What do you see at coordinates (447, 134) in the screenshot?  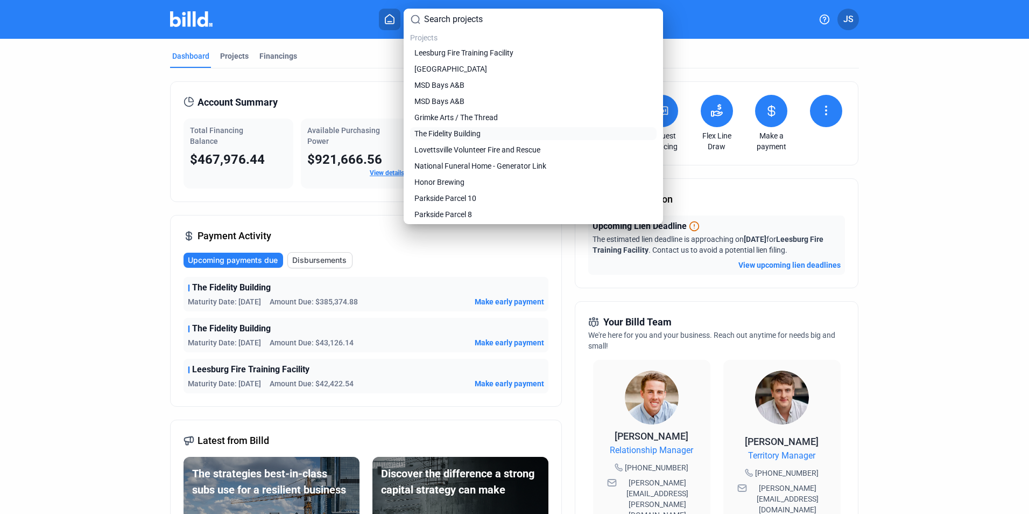 I see `span: The Fidelity Building` at bounding box center [447, 134].